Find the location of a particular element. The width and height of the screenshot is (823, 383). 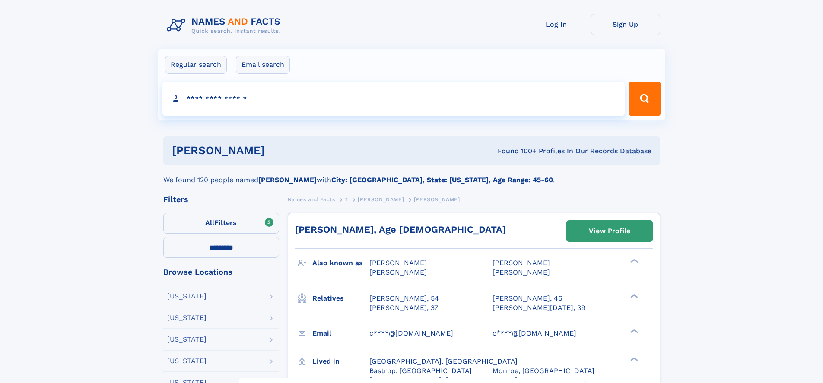

h3: Email is located at coordinates (341, 334).